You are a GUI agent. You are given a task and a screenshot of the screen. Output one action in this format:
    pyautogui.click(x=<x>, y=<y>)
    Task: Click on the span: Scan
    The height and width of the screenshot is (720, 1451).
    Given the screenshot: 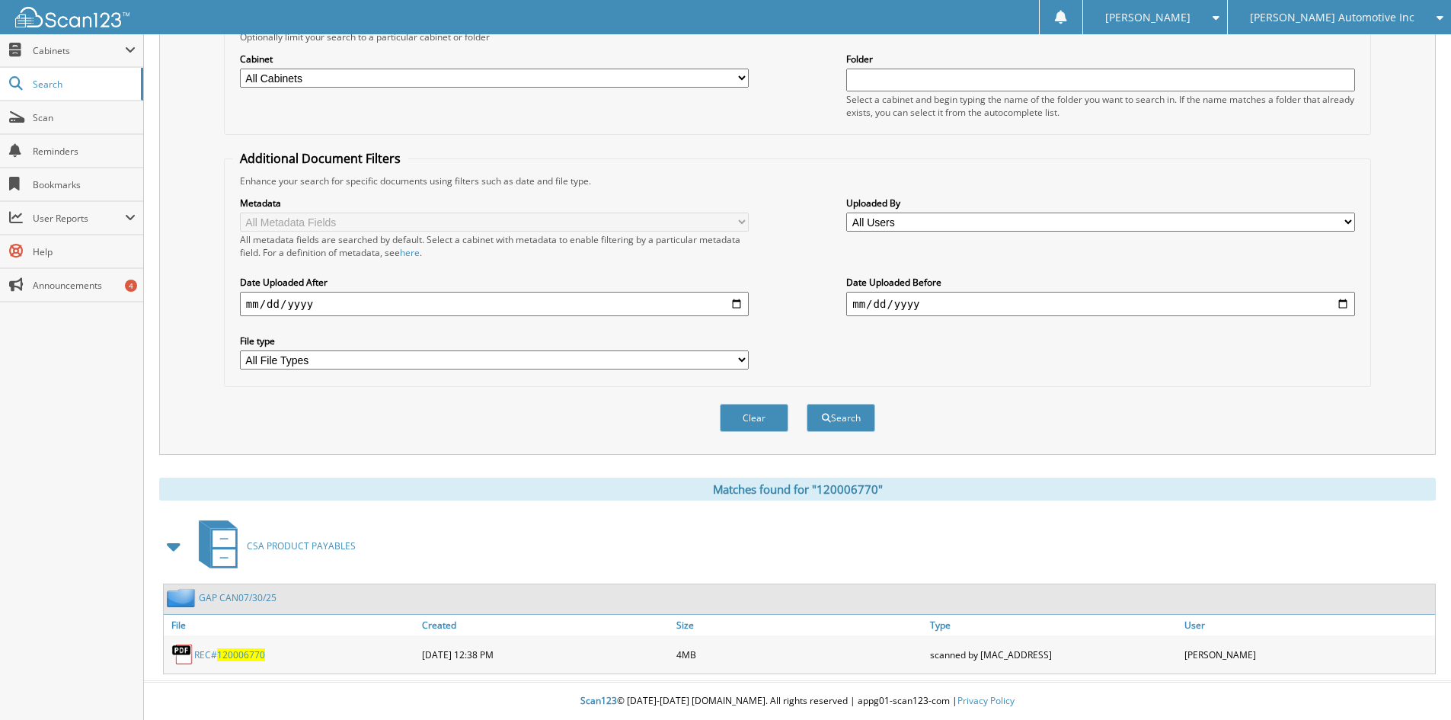 What is the action you would take?
    pyautogui.click(x=84, y=117)
    